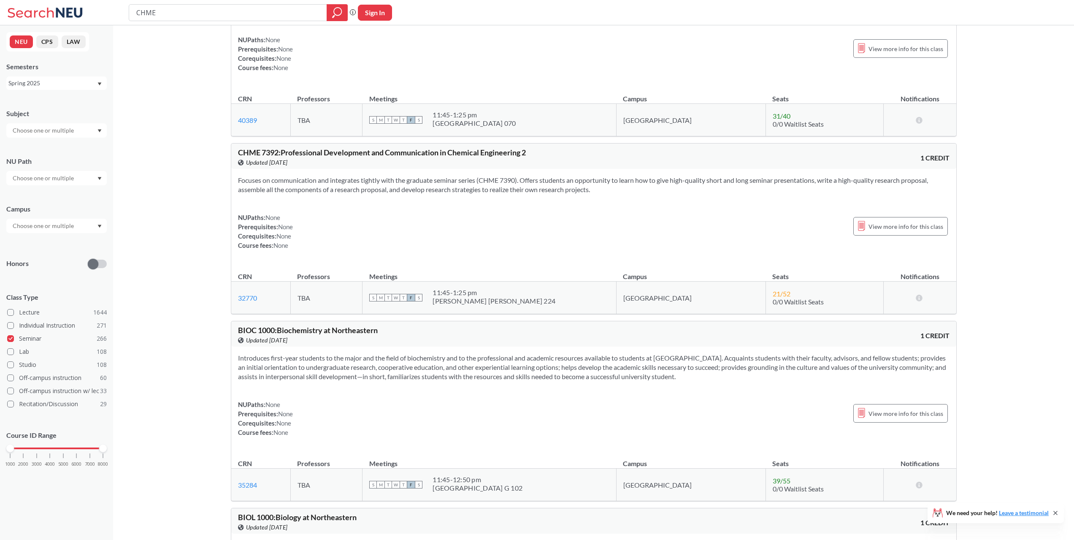 The height and width of the screenshot is (540, 1074). Describe the element at coordinates (57, 391) in the screenshot. I see `label: Off-campus instruction w/ lec` at that location.